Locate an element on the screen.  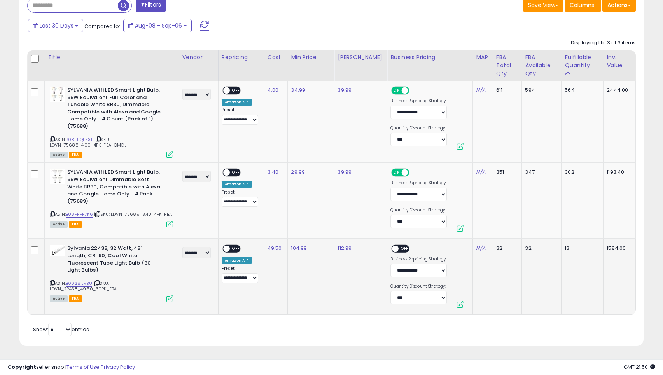
img: logo is located at coordinates (36, 21).